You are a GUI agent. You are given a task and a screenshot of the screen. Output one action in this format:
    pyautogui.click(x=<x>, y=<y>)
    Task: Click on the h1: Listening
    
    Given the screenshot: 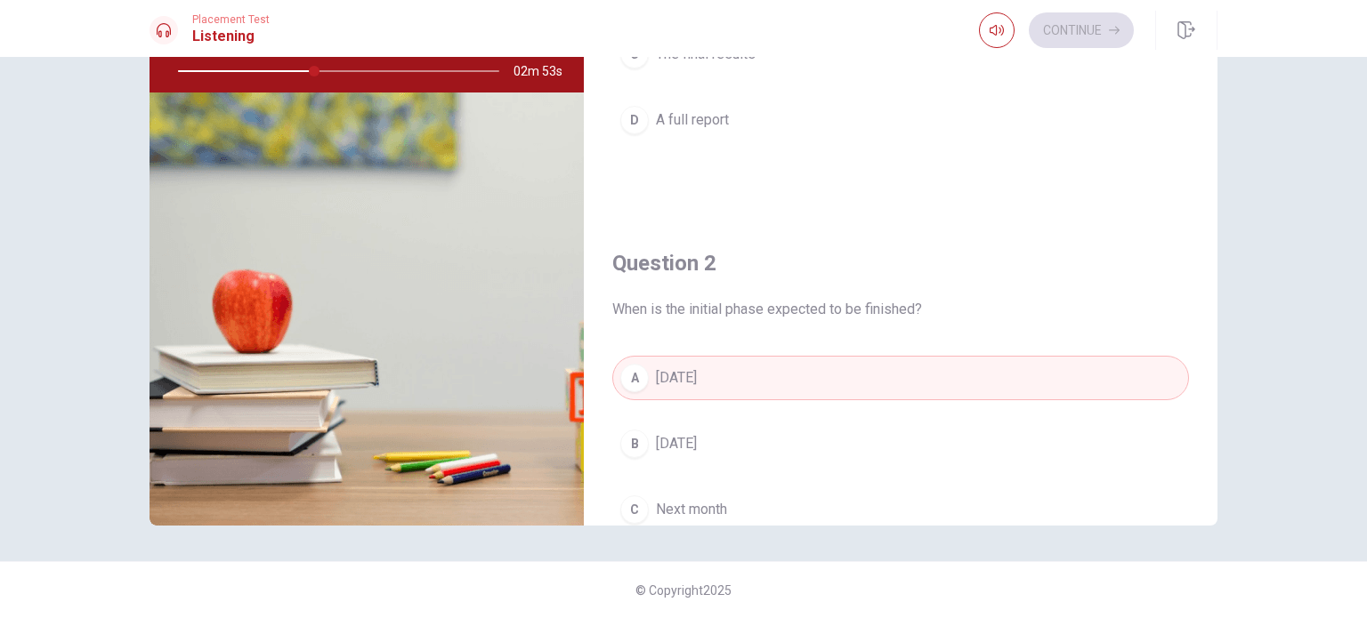 What is the action you would take?
    pyautogui.click(x=230, y=36)
    